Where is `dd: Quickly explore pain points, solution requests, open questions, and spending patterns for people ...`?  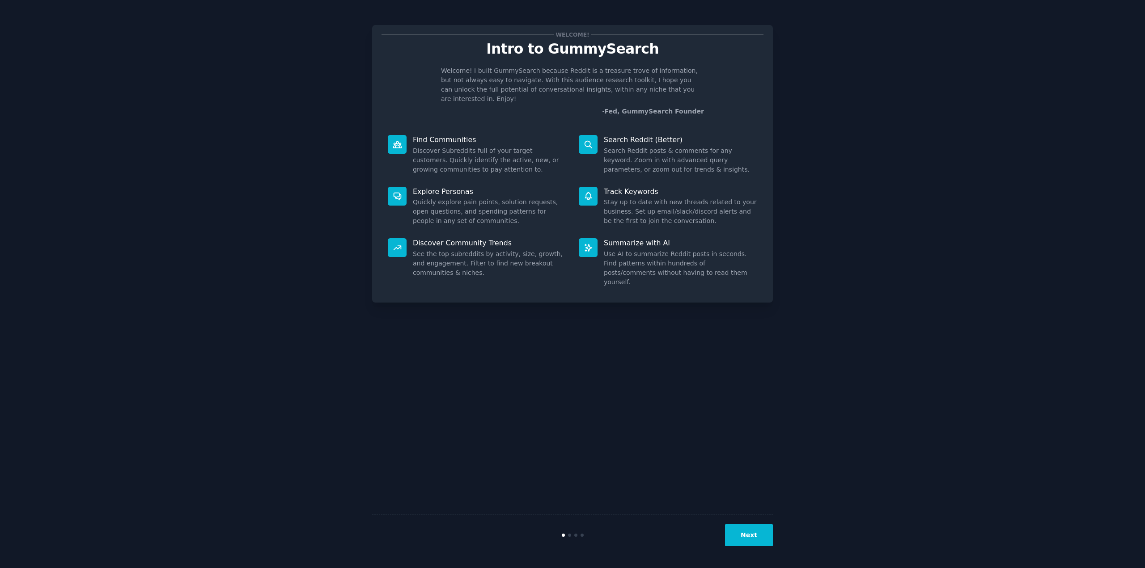 dd: Quickly explore pain points, solution requests, open questions, and spending patterns for people ... is located at coordinates (489, 211).